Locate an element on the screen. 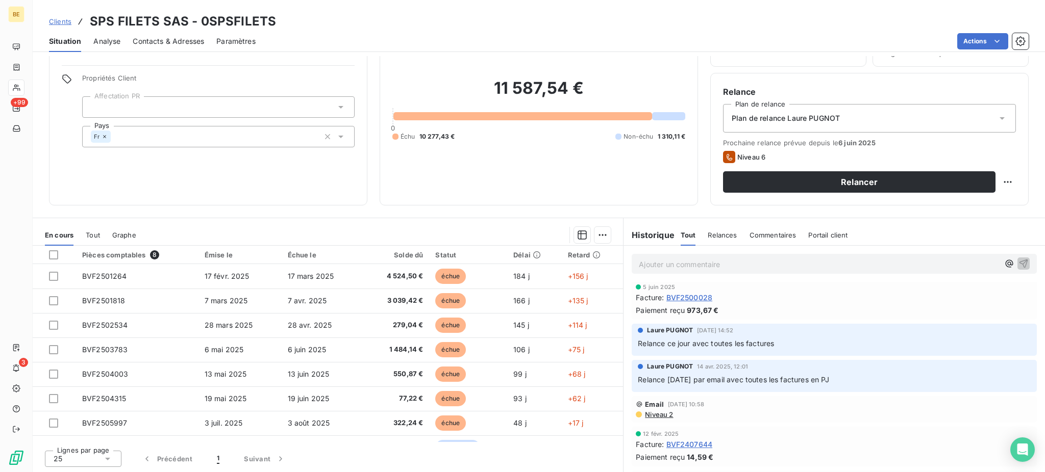 This screenshot has width=1045, height=472. span: Échu is located at coordinates (408, 137).